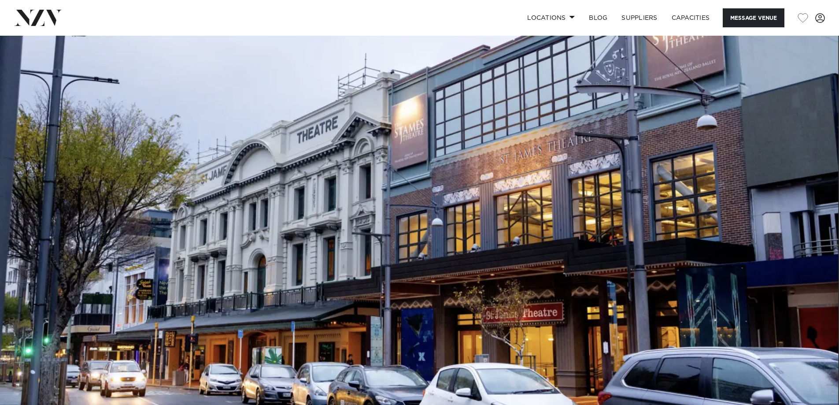 The height and width of the screenshot is (405, 839). Describe the element at coordinates (38, 18) in the screenshot. I see `img: nzv-logo.png` at that location.